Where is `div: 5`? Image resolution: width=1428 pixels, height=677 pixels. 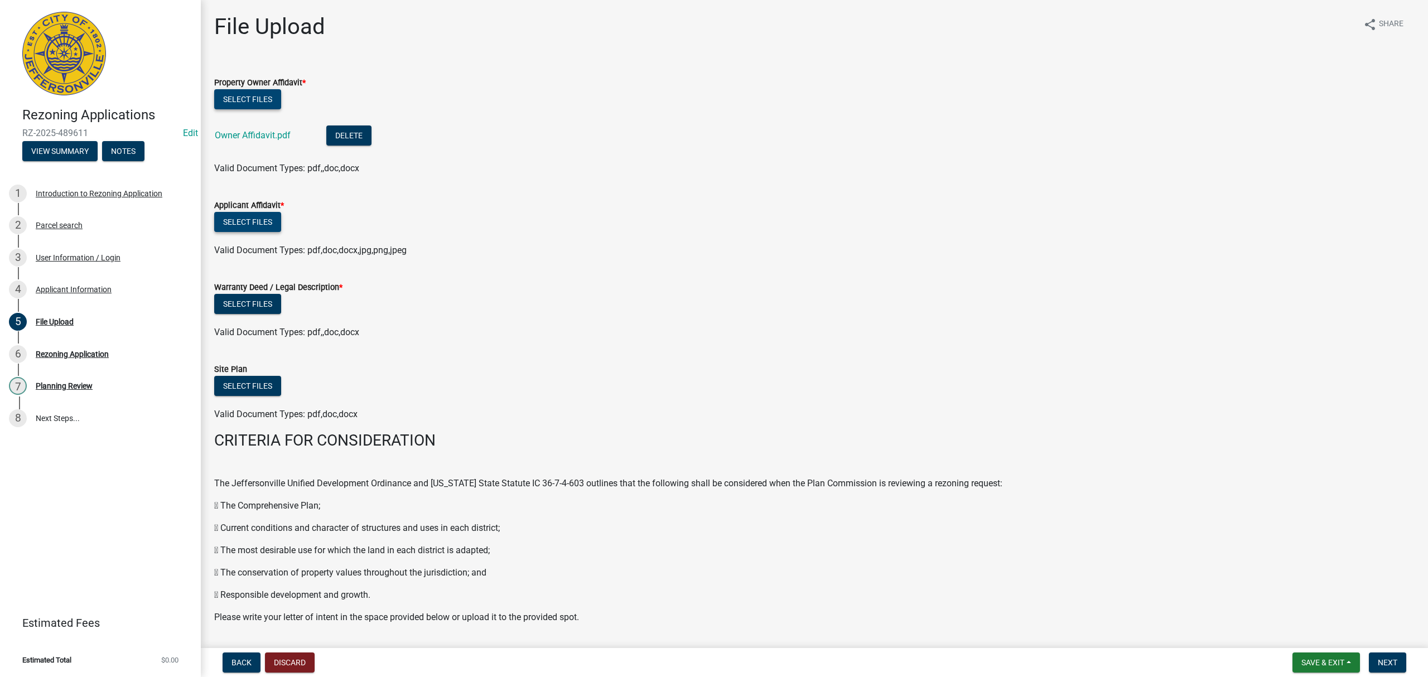
div: 5 is located at coordinates (18, 322).